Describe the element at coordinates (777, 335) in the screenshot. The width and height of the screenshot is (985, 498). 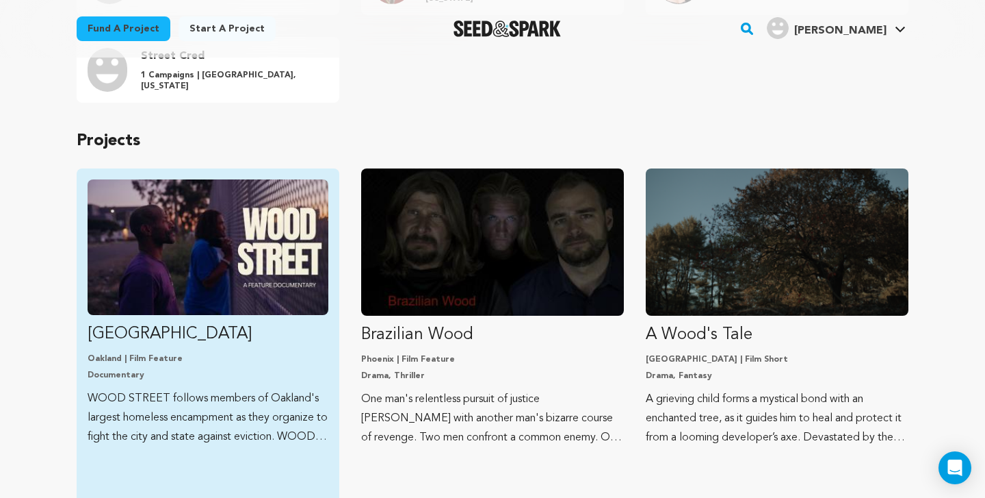
I see `p: A Wood's Tale` at that location.